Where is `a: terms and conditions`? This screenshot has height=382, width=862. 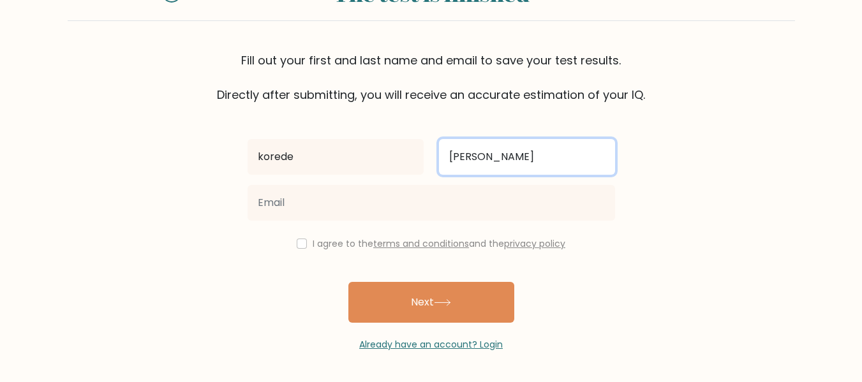
a: terms and conditions is located at coordinates (421, 244).